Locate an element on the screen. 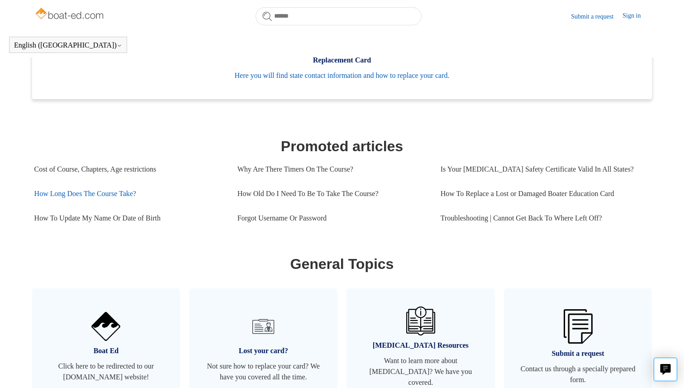  h1: General Topics is located at coordinates (342, 264).